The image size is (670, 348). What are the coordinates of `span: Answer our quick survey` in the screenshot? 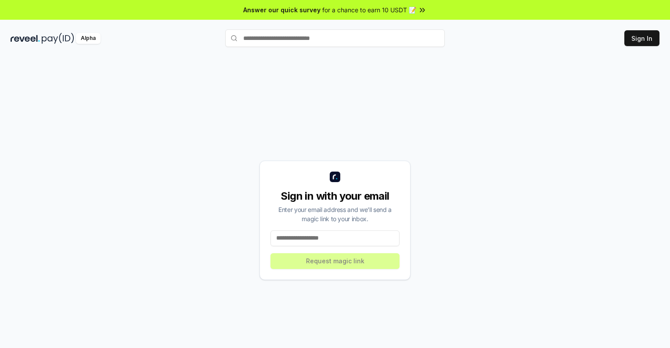 It's located at (282, 10).